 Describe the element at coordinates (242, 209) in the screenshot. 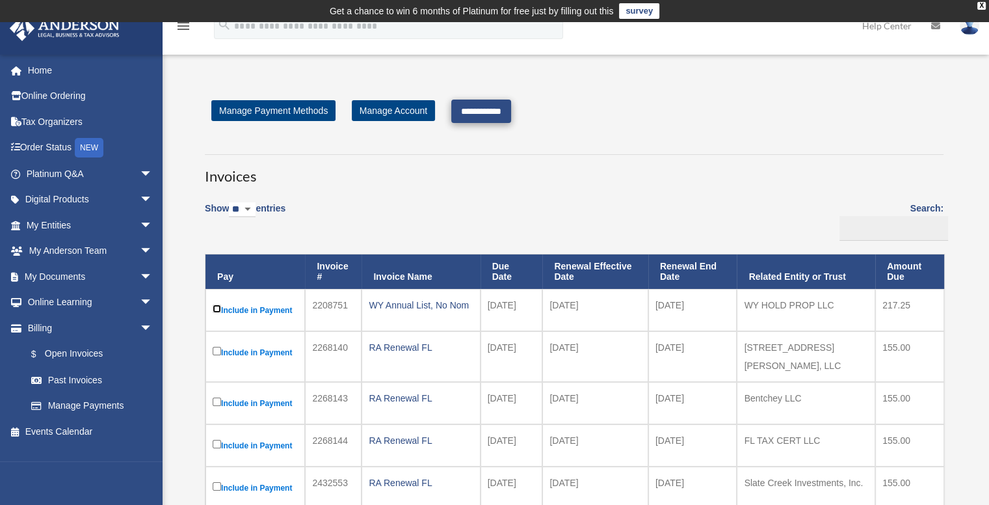

I see `select: Showentries` at that location.